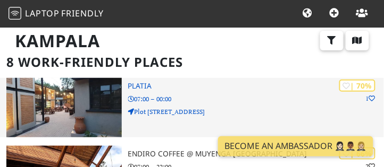 The height and width of the screenshot is (167, 384). What do you see at coordinates (82, 13) in the screenshot?
I see `span: Friendly` at bounding box center [82, 13].